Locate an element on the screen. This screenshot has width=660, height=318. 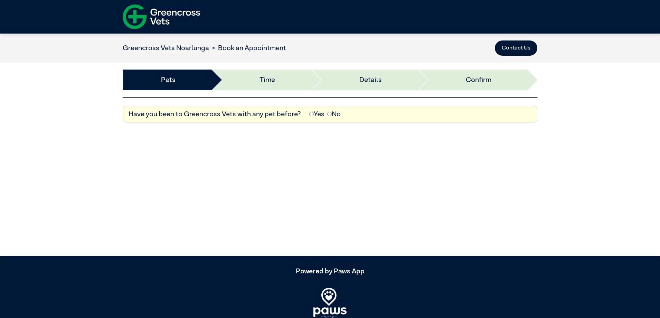
label: No is located at coordinates (334, 114).